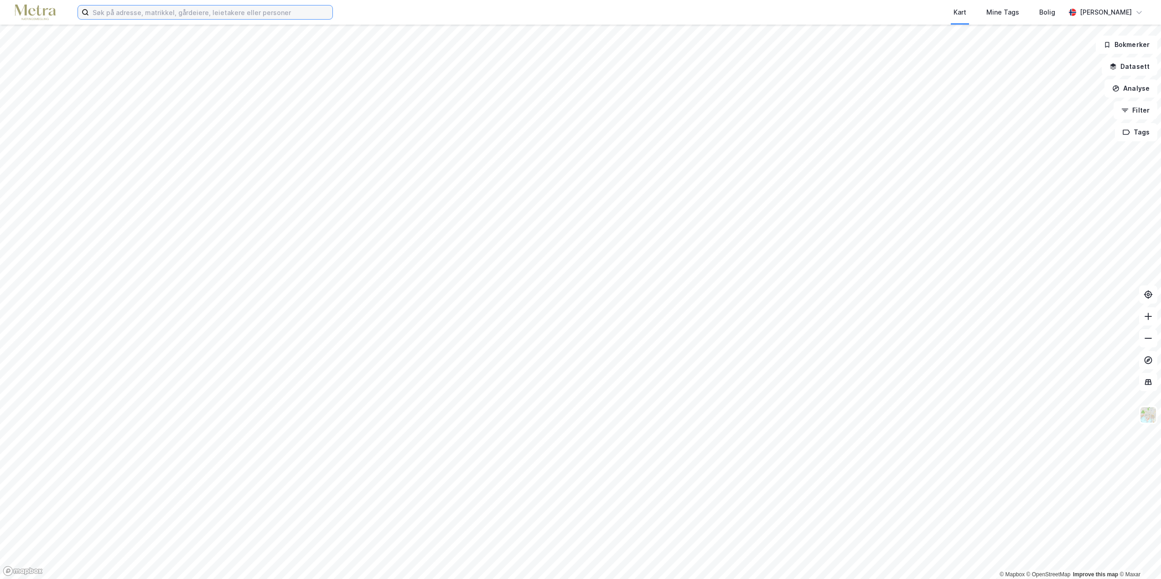  What do you see at coordinates (1135, 110) in the screenshot?
I see `button: Filter` at bounding box center [1135, 110].